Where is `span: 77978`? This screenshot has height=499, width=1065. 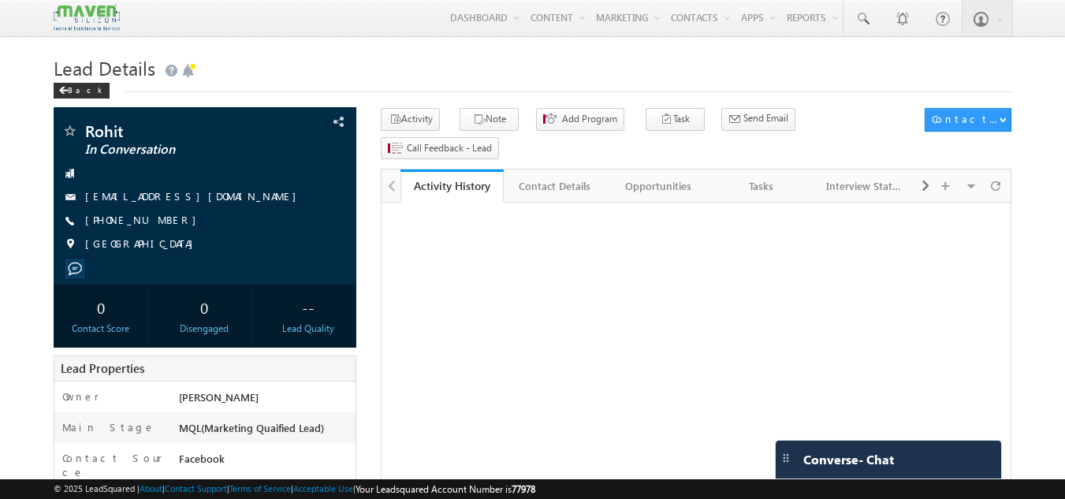
span: 77978 is located at coordinates (523, 489).